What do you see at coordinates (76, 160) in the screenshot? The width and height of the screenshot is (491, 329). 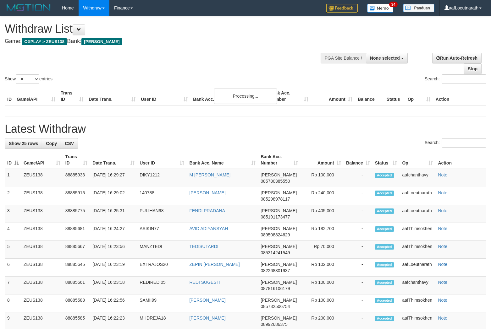 I see `th: Trans ID: activate to sort column ascending` at bounding box center [76, 160].